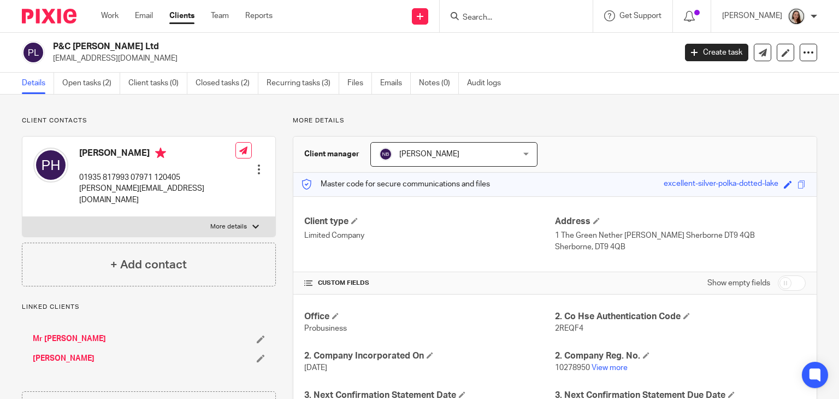 The image size is (839, 399). I want to click on a: Recurring tasks (3), so click(302, 83).